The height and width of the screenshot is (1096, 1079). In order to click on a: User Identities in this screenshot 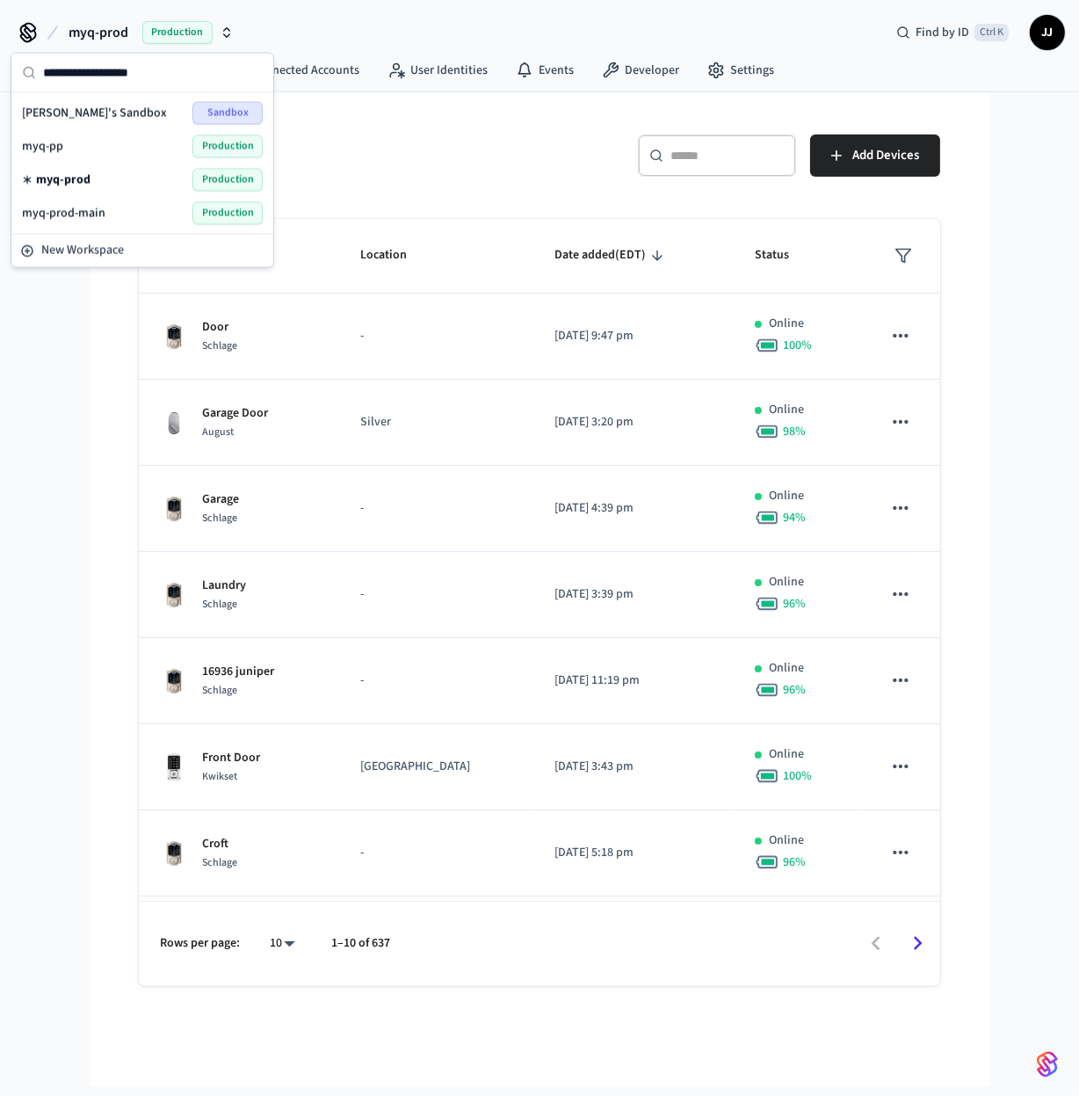, I will do `click(438, 70)`.